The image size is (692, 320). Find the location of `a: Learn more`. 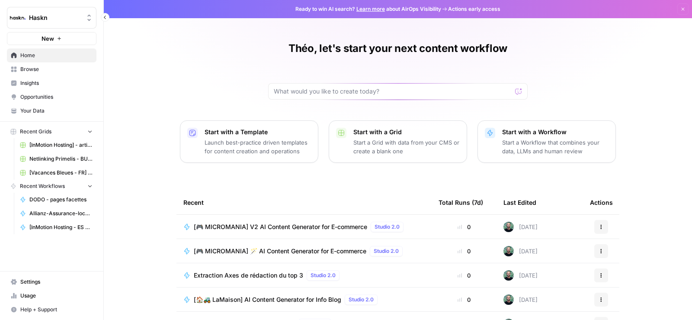

a: Learn more is located at coordinates (371, 9).